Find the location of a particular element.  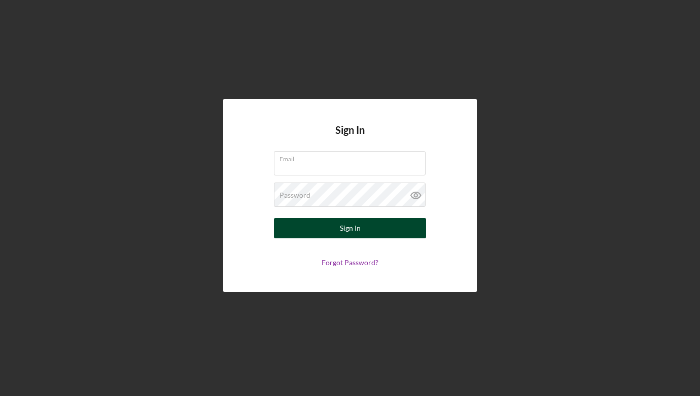

label: Email is located at coordinates (352, 157).